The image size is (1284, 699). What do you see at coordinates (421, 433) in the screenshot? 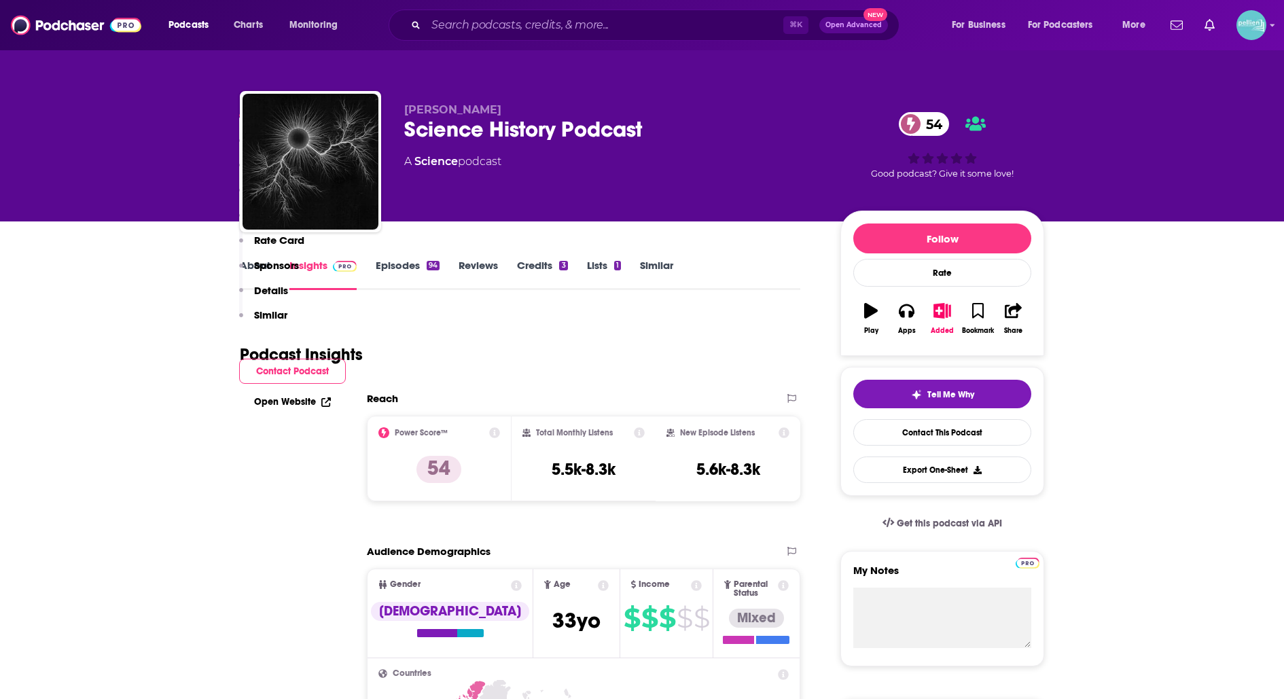
I see `h2: Power Score™` at bounding box center [421, 433].